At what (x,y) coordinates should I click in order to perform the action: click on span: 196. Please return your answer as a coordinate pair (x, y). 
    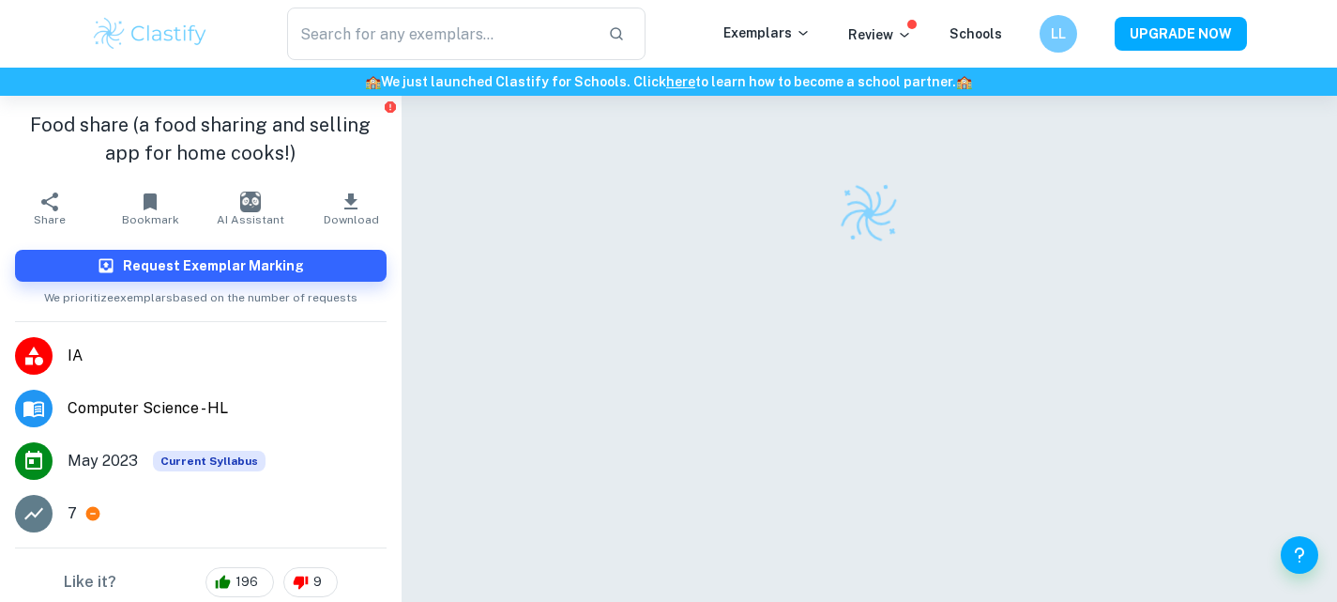
    Looking at the image, I should click on (247, 582).